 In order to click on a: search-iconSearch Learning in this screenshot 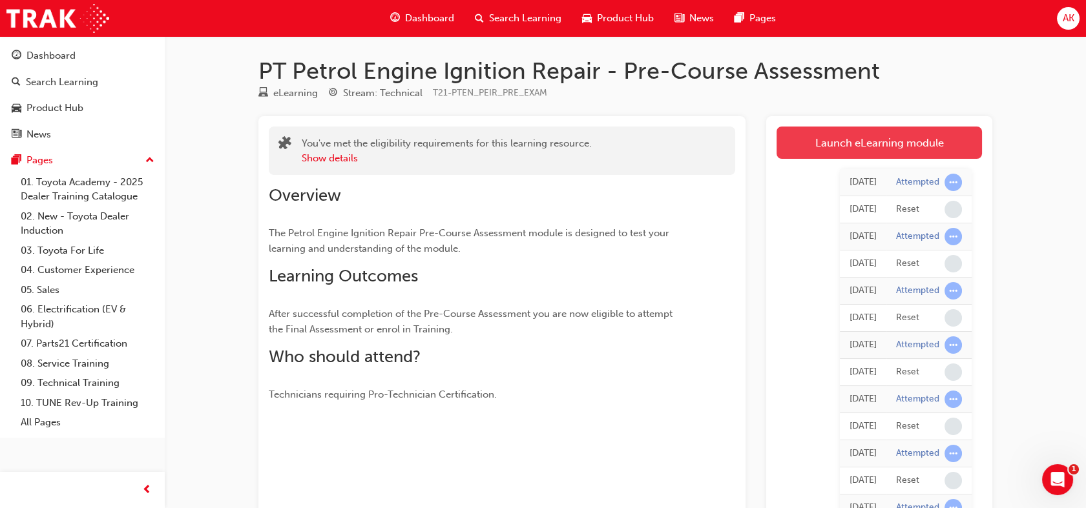, I will do `click(518, 18)`.